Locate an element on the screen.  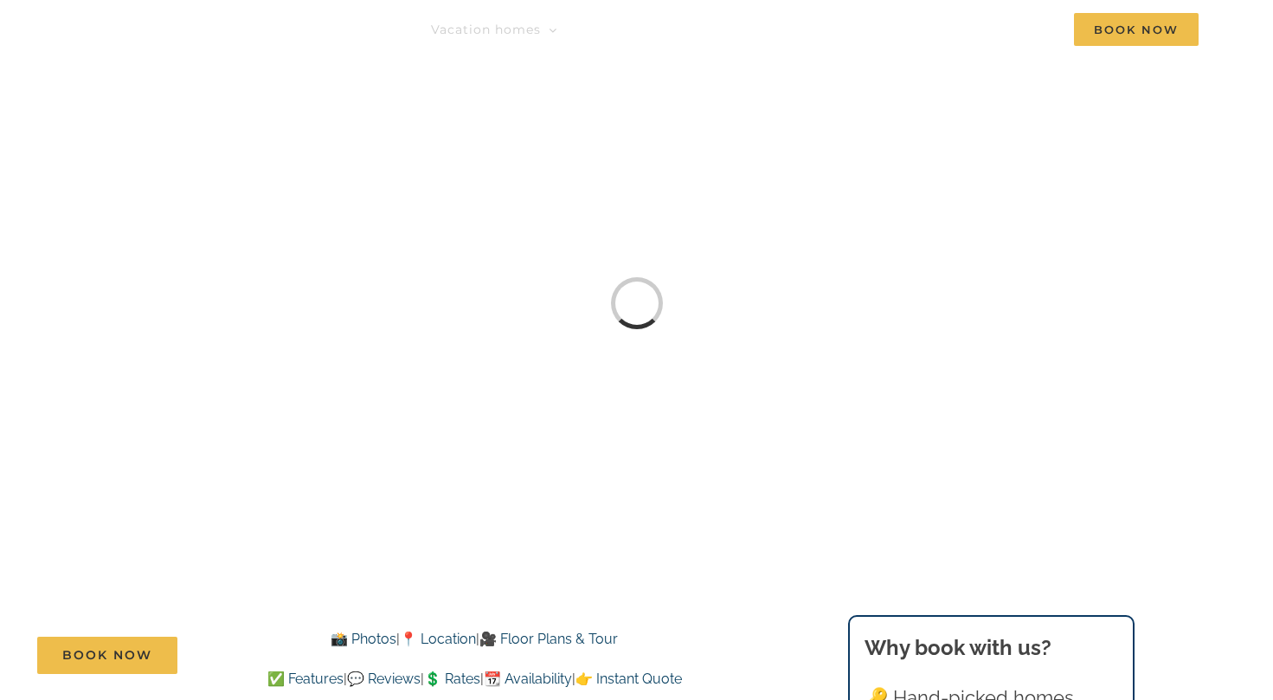
a: 👉 Instant Quote is located at coordinates (629, 678).